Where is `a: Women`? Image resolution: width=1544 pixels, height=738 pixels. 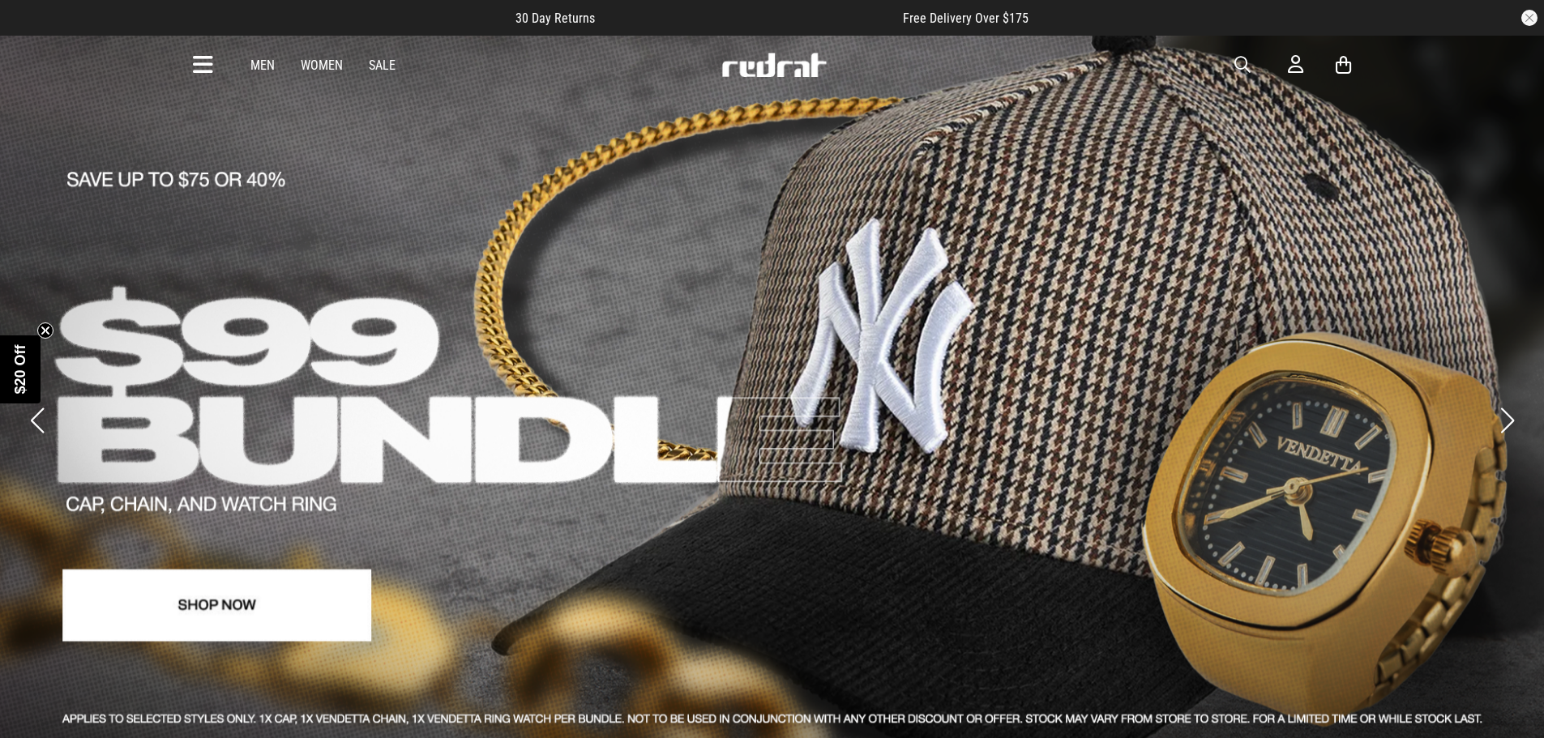
a: Women is located at coordinates (322, 65).